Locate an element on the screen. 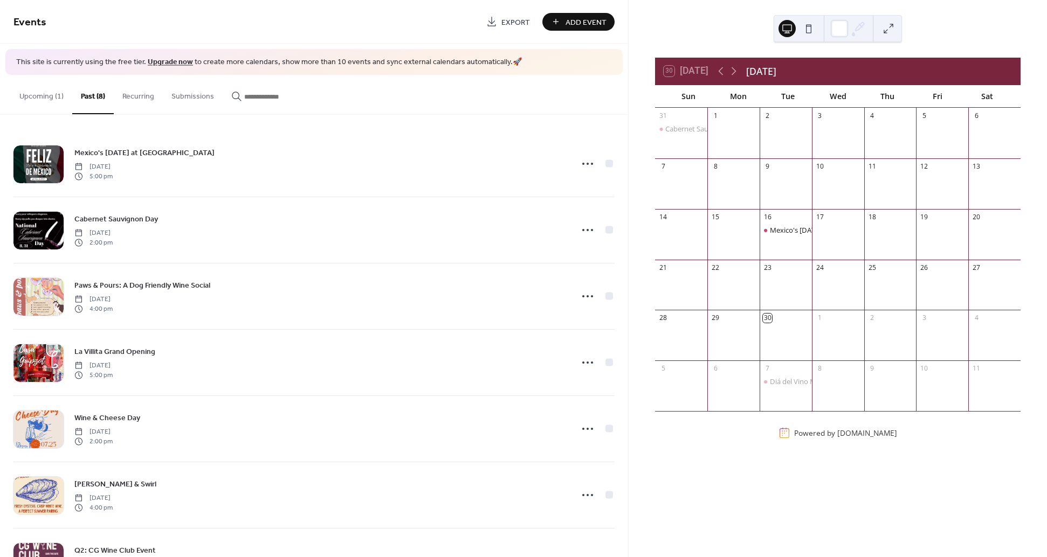 The height and width of the screenshot is (557, 1047). div: 26 is located at coordinates (924, 267).